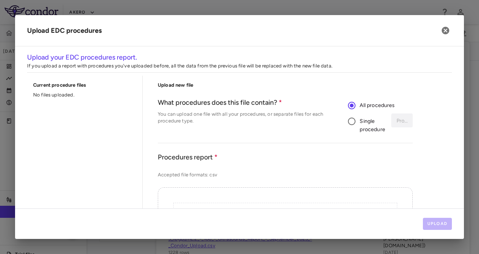  Describe the element at coordinates (248, 103) in the screenshot. I see `h6: What procedures does this file contain?` at that location.